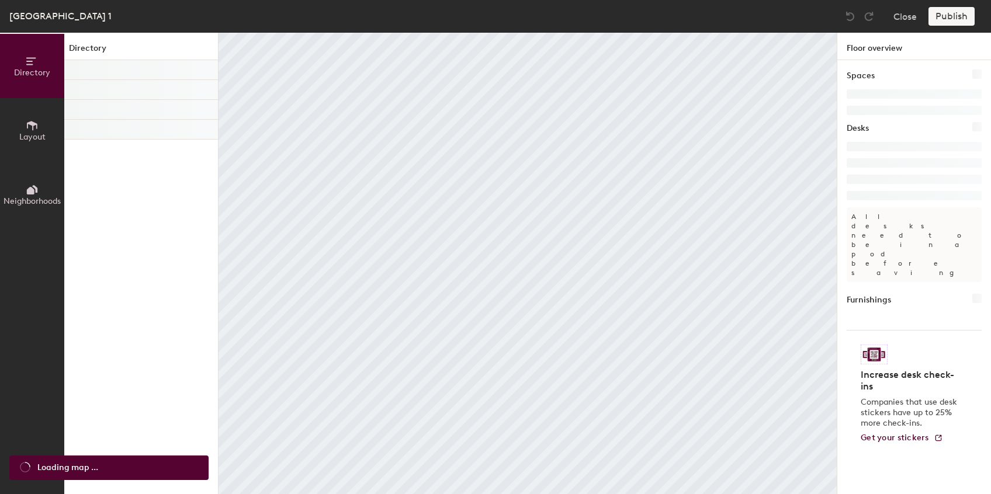 This screenshot has height=494, width=991. What do you see at coordinates (869, 16) in the screenshot?
I see `img: Redo` at bounding box center [869, 16].